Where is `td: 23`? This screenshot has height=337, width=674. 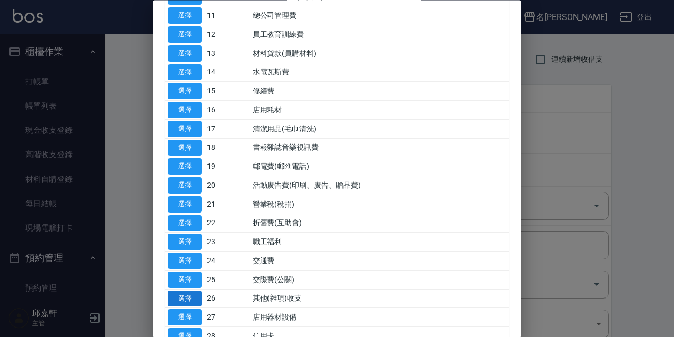
td: 23 is located at coordinates (227, 242).